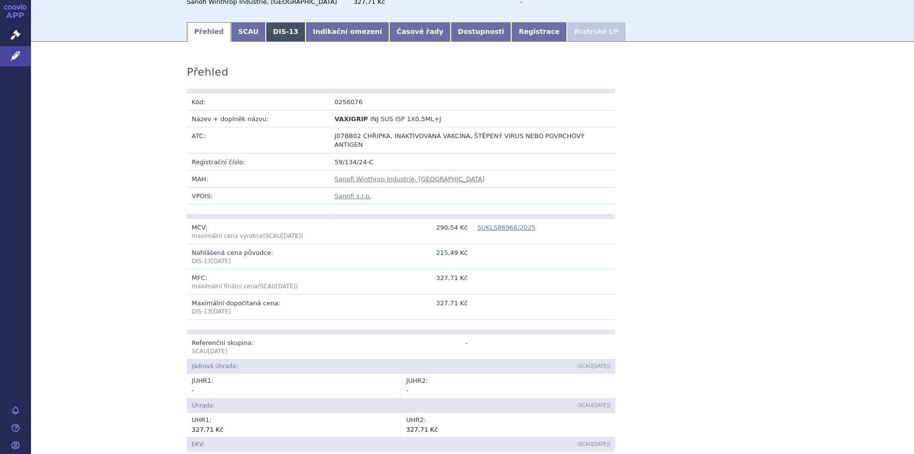  What do you see at coordinates (473, 161) in the screenshot?
I see `td: 59/134/24-C` at bounding box center [473, 161].